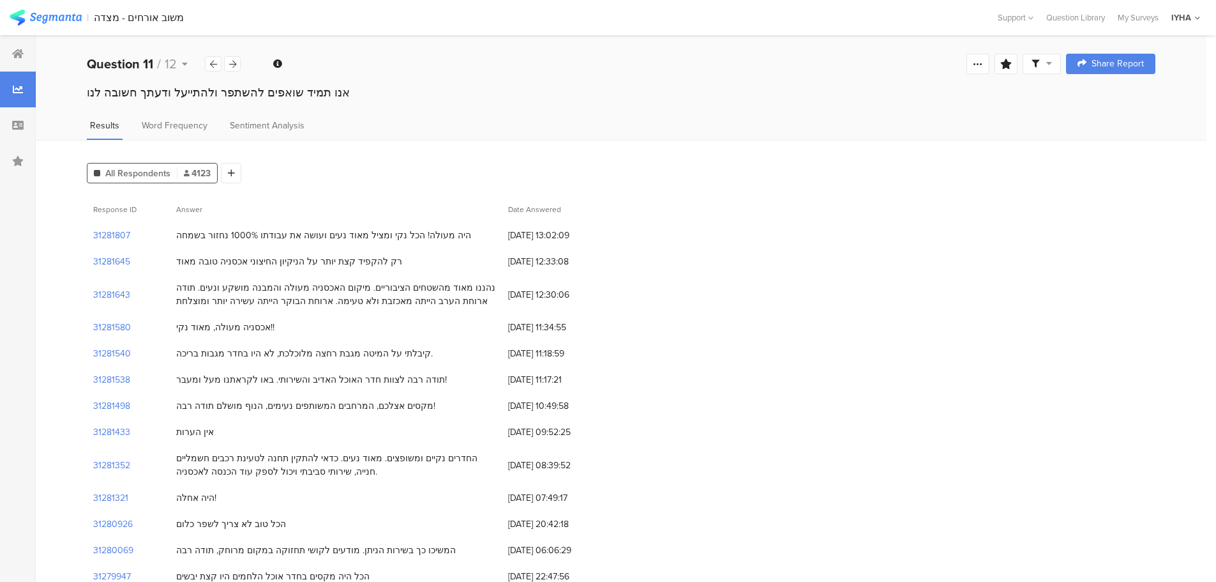 The width and height of the screenshot is (1216, 582). Describe the element at coordinates (324, 235) in the screenshot. I see `div: היה מעולה! הכל נקי ומציל מאוד נעים ועושה את עבודתו 1000% נחזור בשמחה` at that location.